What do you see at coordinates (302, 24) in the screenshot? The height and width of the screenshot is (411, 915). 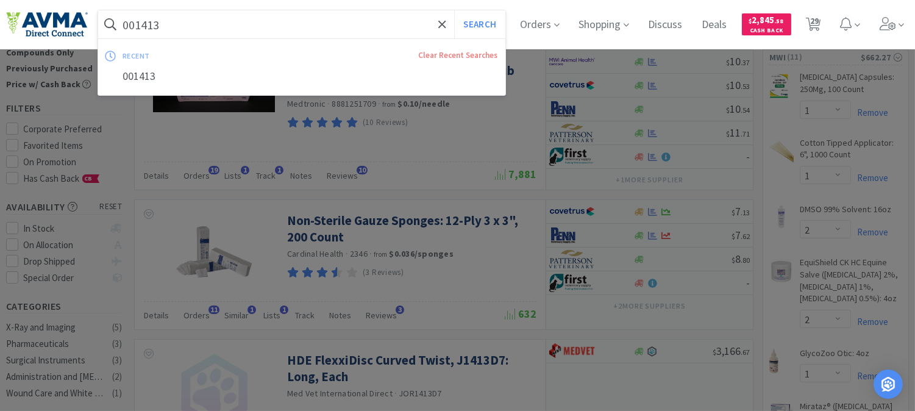 I see `input: Search by item, sku, manufacturer, ingredient, size...` at bounding box center [302, 24].